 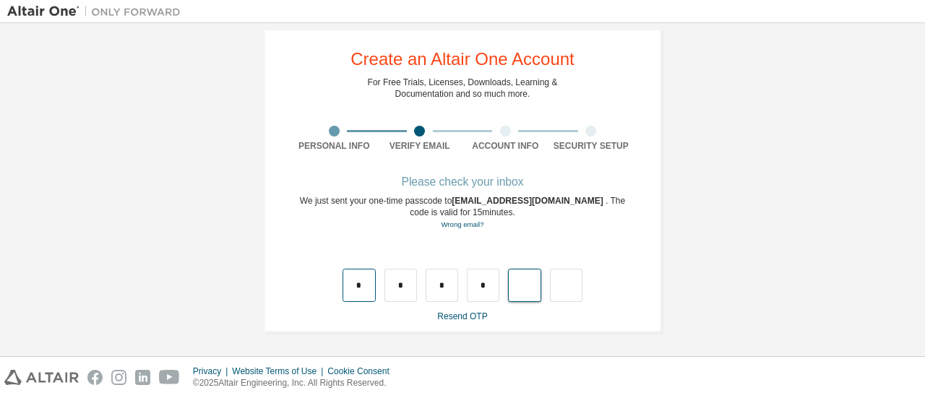 What do you see at coordinates (463, 88) in the screenshot?
I see `div: For Free Trials, Licenses, Downloads, Learning & Documentation and so much more.` at bounding box center [463, 88].